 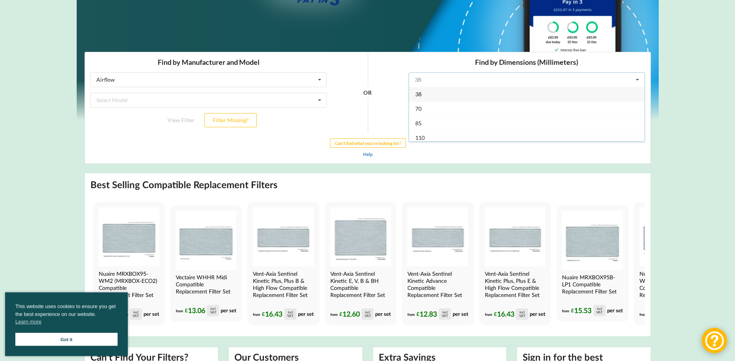 What do you see at coordinates (28, 322) in the screenshot?
I see `a: cookies - Learn more` at bounding box center [28, 322].